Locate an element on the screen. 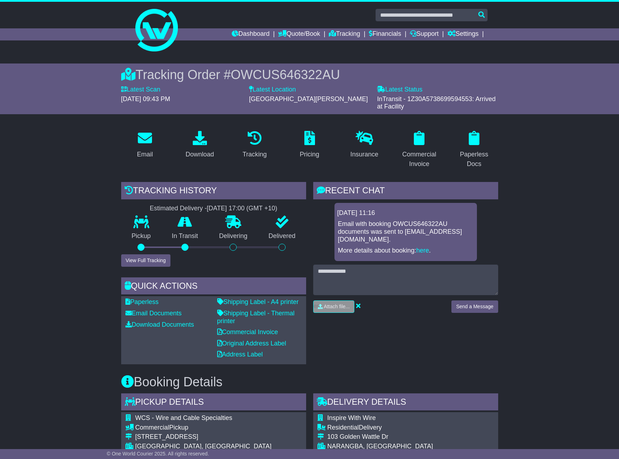  div: Pickup Details is located at coordinates (214, 403).